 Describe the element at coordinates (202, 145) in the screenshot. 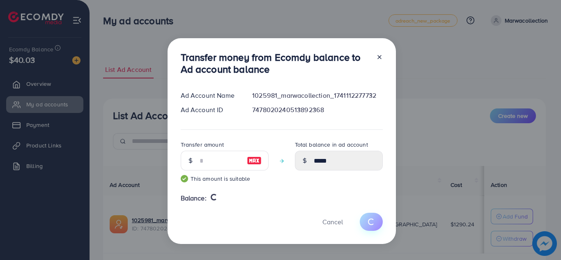

I see `label: Transfer amount` at that location.